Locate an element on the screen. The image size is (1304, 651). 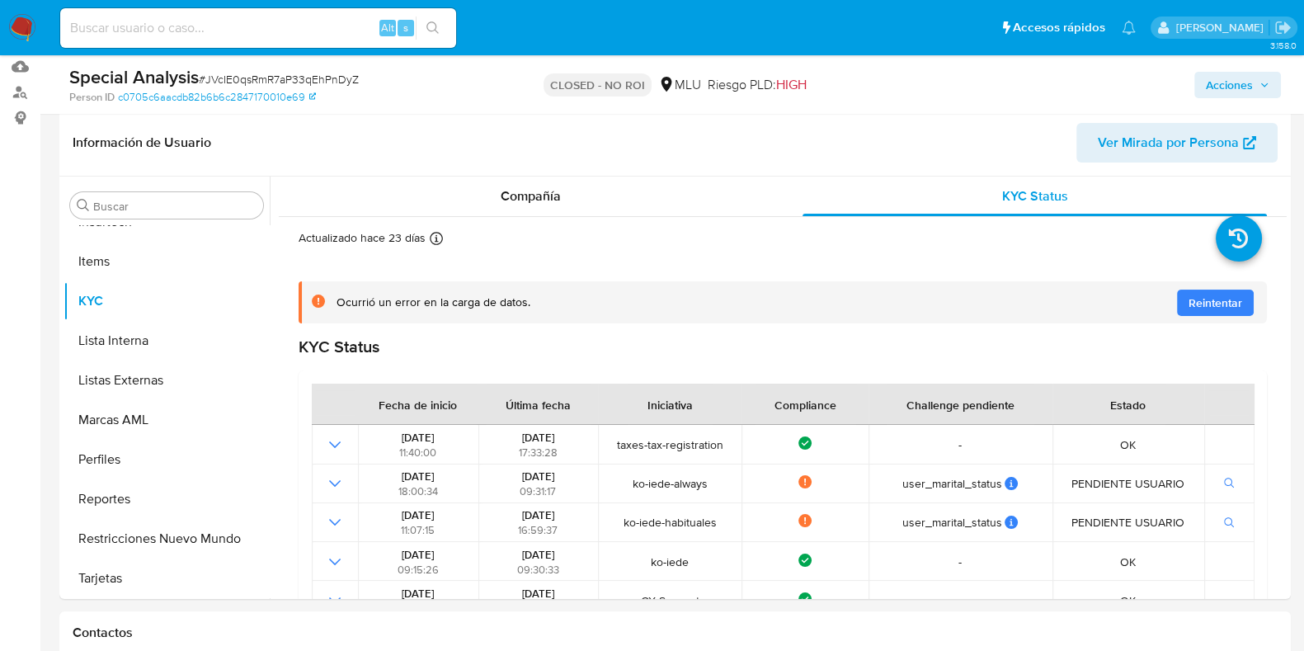
span: Compañía is located at coordinates (530, 196).